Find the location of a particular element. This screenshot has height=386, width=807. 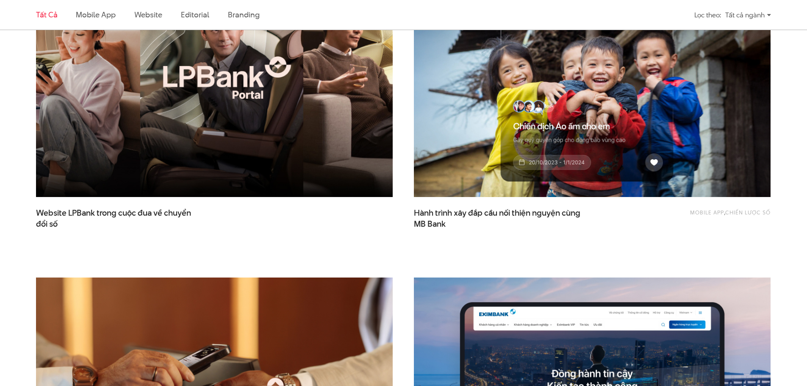

a: Hành trình xây đắp cầu nối thiện nguyện cùngMB Bank is located at coordinates (499, 218).